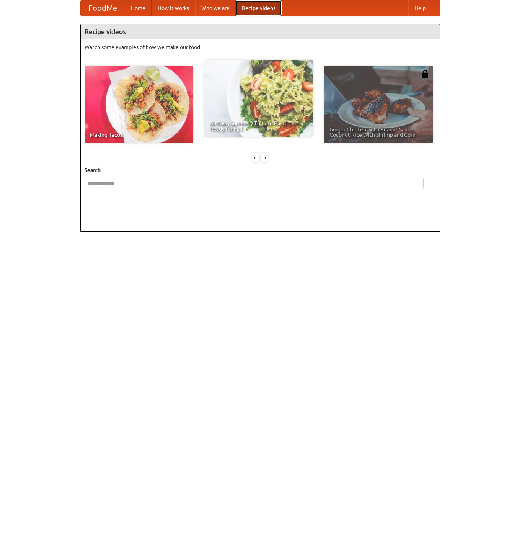 The width and height of the screenshot is (520, 542). Describe the element at coordinates (260, 170) in the screenshot. I see `h5: Search` at that location.